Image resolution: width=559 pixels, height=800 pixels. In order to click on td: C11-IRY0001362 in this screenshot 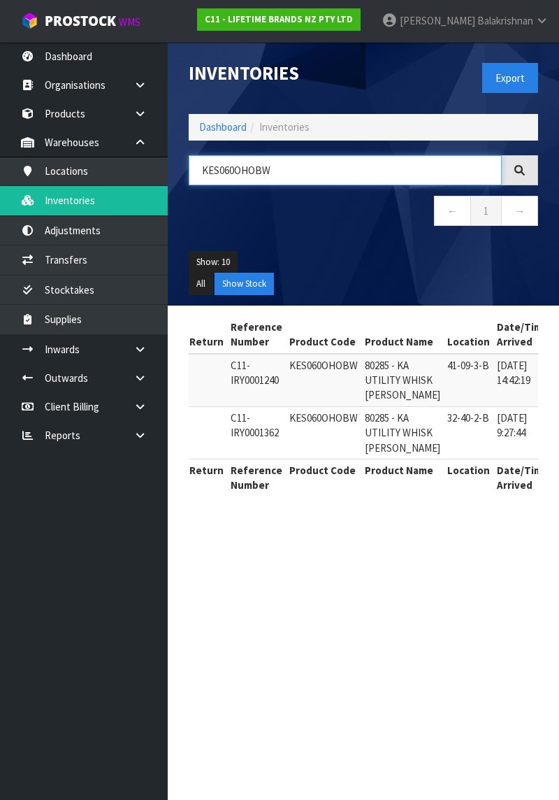, I will do `click(257, 432)`.